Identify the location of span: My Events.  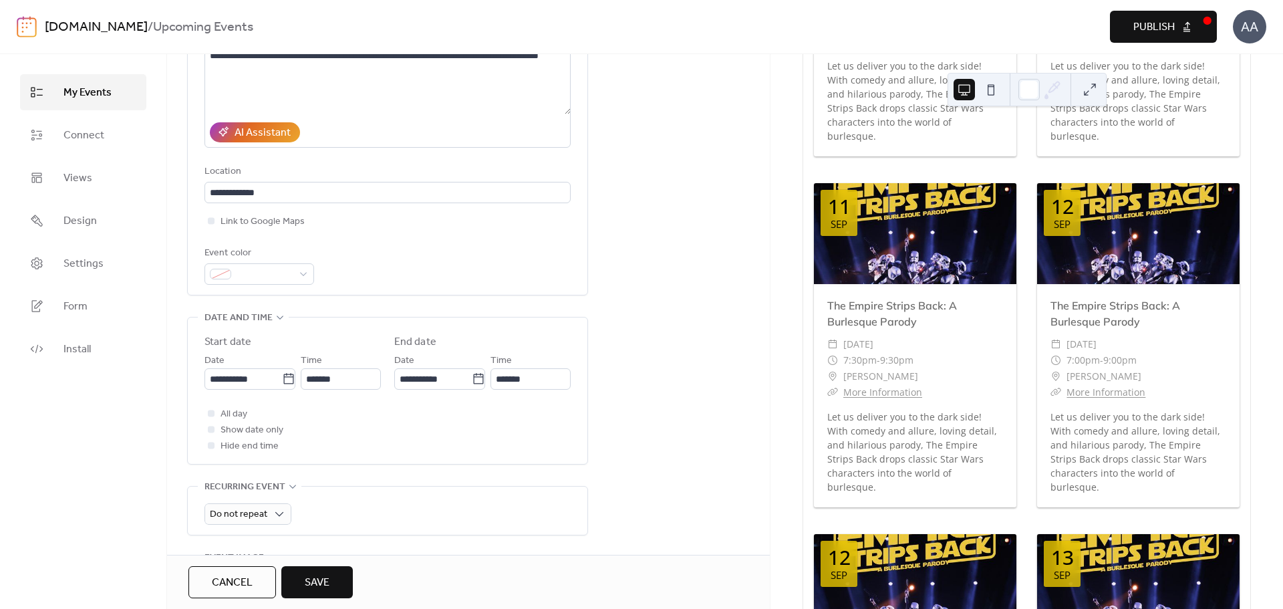
(88, 93).